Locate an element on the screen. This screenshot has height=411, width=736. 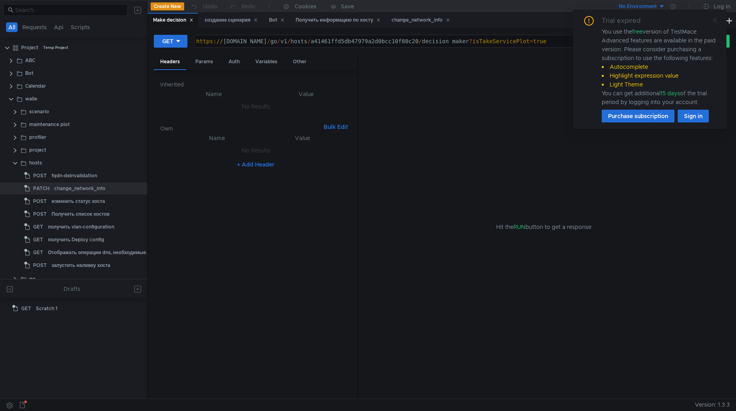
div: Save is located at coordinates (347, 6).